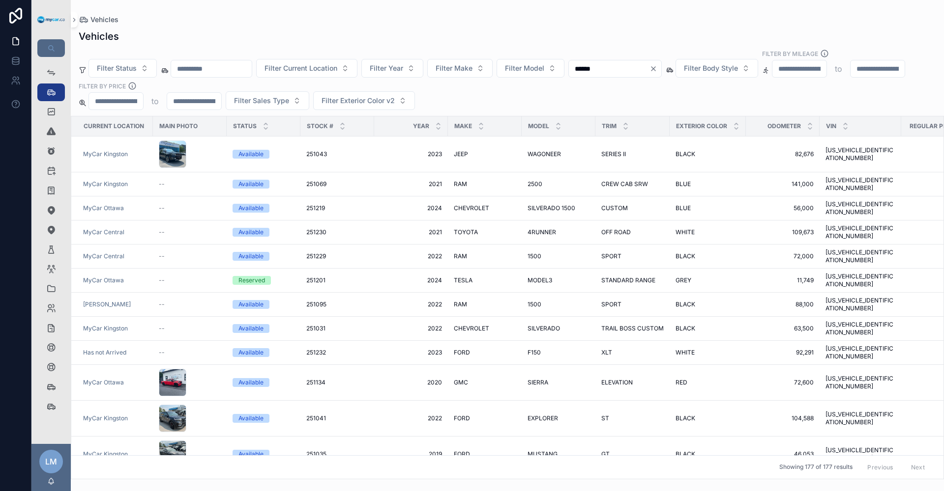 The height and width of the screenshot is (491, 944). What do you see at coordinates (411, 353) in the screenshot?
I see `a: 2023` at bounding box center [411, 353].